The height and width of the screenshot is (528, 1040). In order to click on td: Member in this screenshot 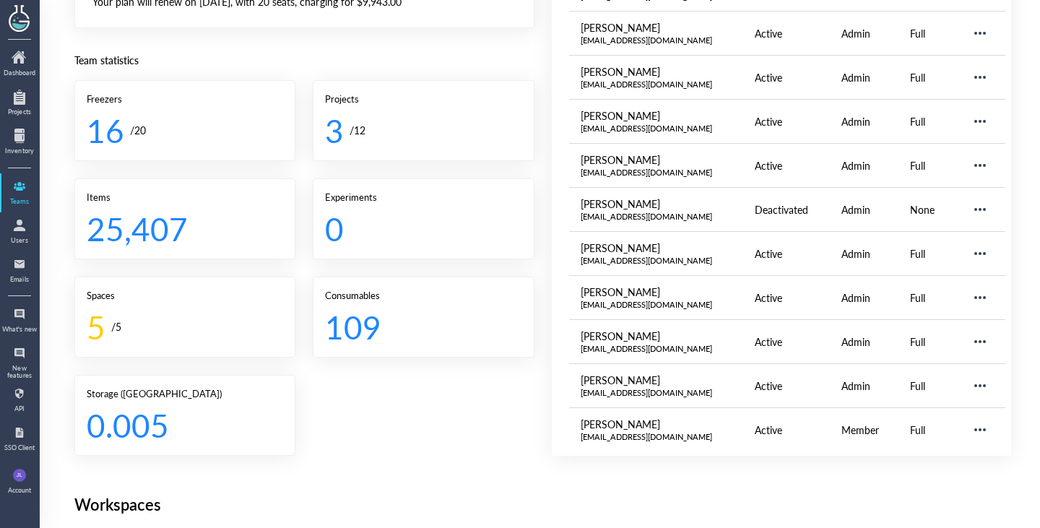, I will do `click(863, 430)`.